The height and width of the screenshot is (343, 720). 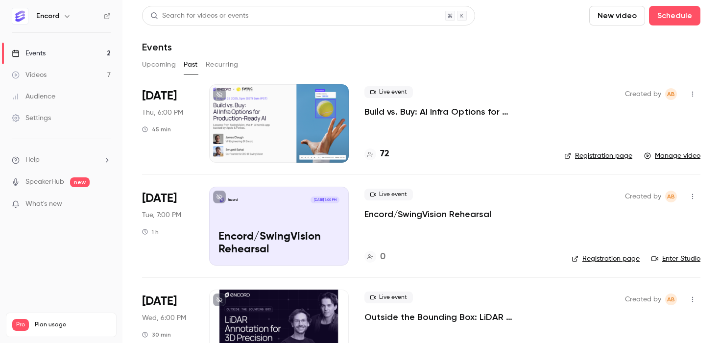 I want to click on span: What's new, so click(x=44, y=204).